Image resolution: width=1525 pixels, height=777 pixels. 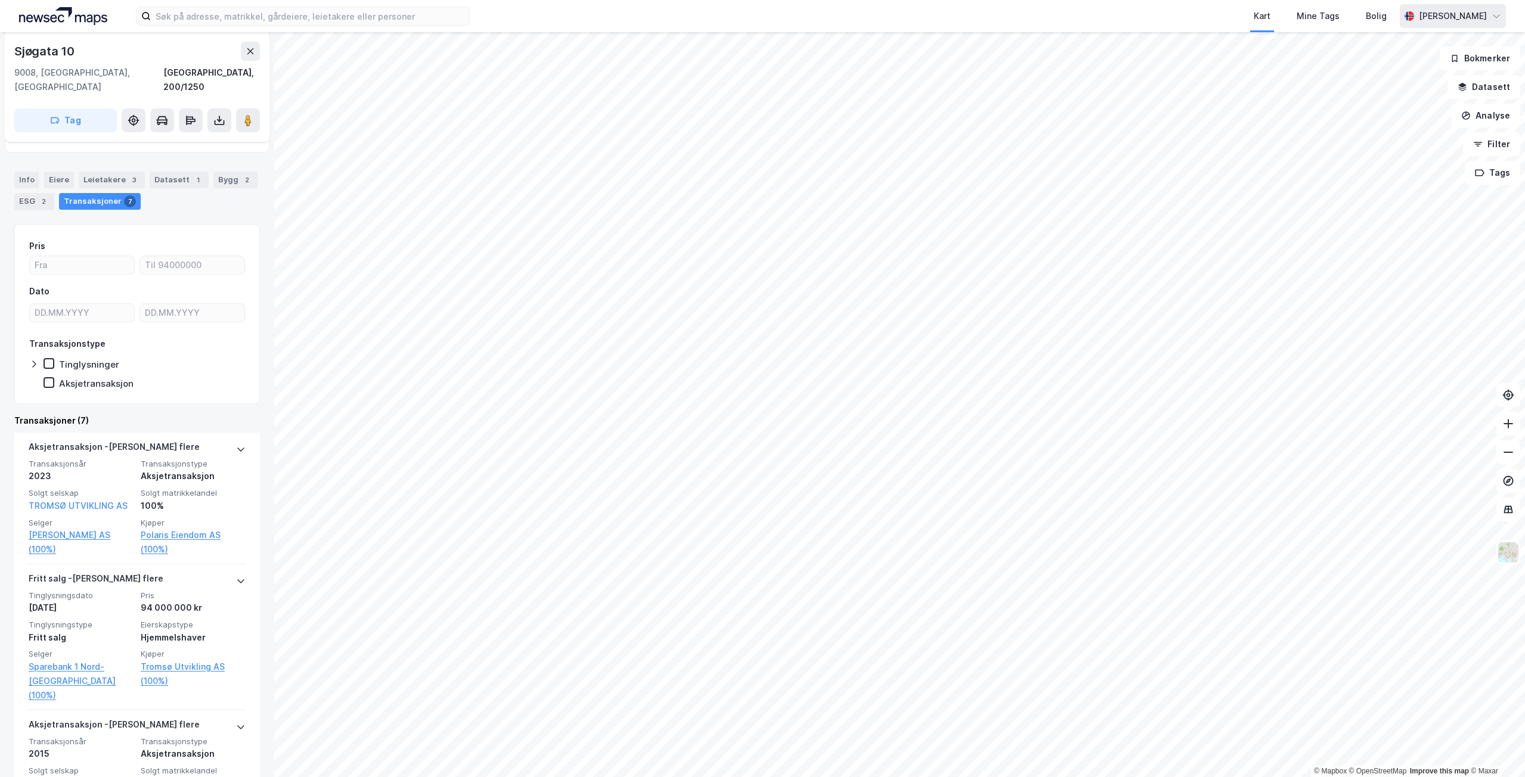 What do you see at coordinates (89, 364) in the screenshot?
I see `div: Tinglysninger` at bounding box center [89, 364].